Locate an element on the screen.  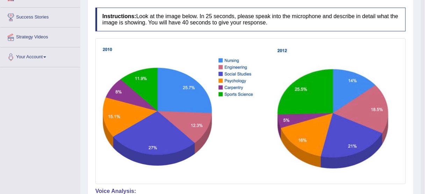
a: Success Stories is located at coordinates (40, 16).